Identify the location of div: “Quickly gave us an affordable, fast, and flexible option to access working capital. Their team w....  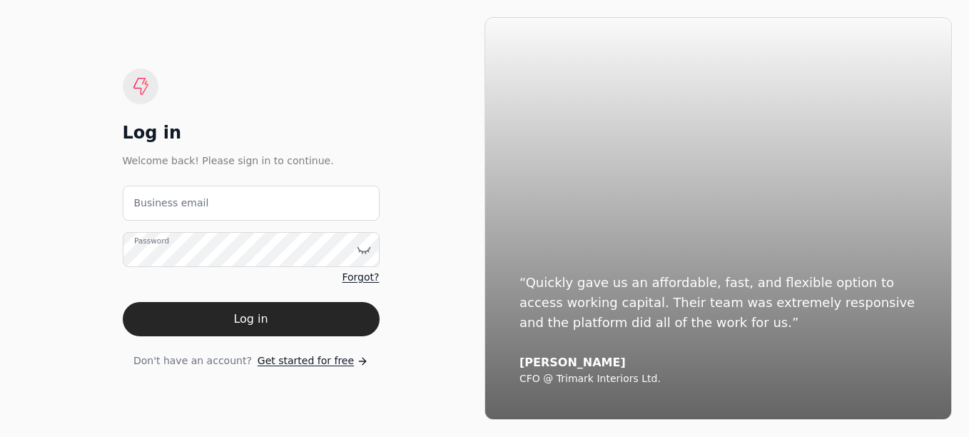
(718, 303).